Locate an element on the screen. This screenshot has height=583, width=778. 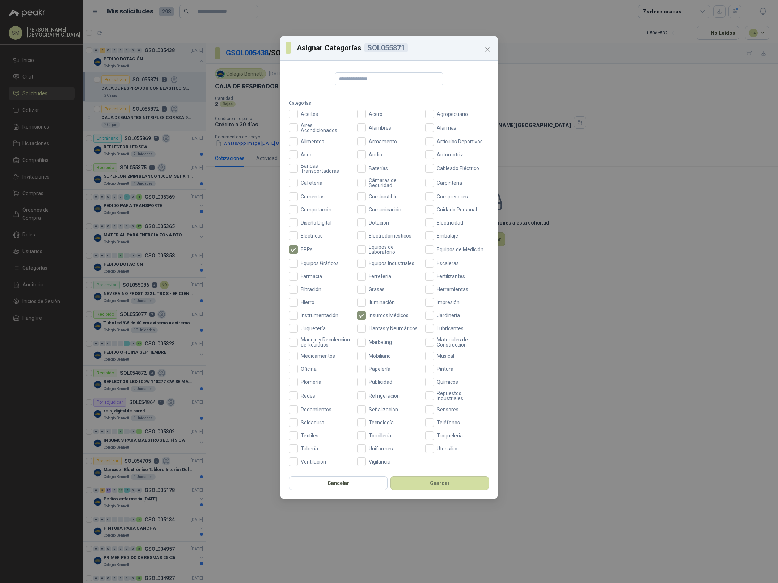
span: Instrumentación is located at coordinates (320, 315).